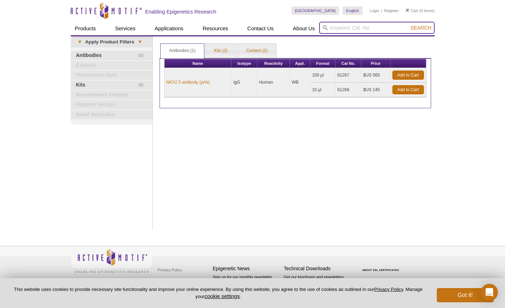 The height and width of the screenshot is (308, 505). I want to click on input: Keyword, Cat. No., so click(377, 28).